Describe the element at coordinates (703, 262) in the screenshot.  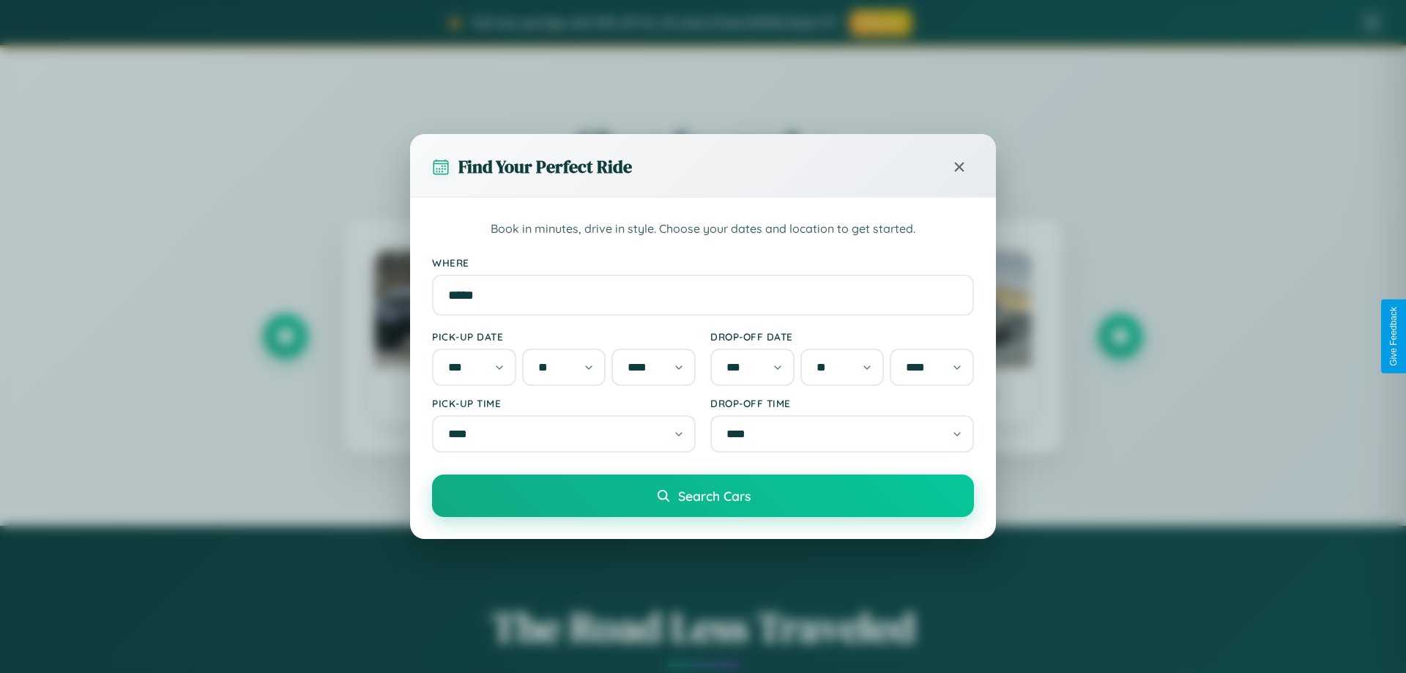
I see `label: Where` at that location.